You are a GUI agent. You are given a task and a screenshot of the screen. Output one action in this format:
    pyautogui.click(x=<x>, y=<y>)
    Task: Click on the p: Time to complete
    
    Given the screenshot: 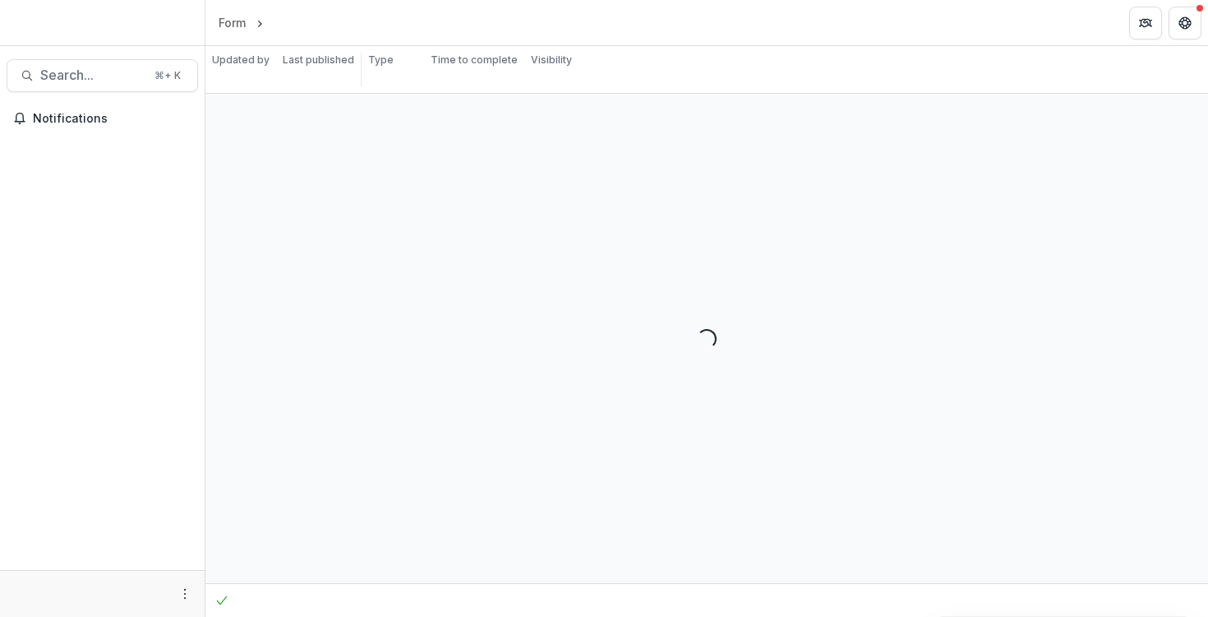 What is the action you would take?
    pyautogui.click(x=474, y=60)
    